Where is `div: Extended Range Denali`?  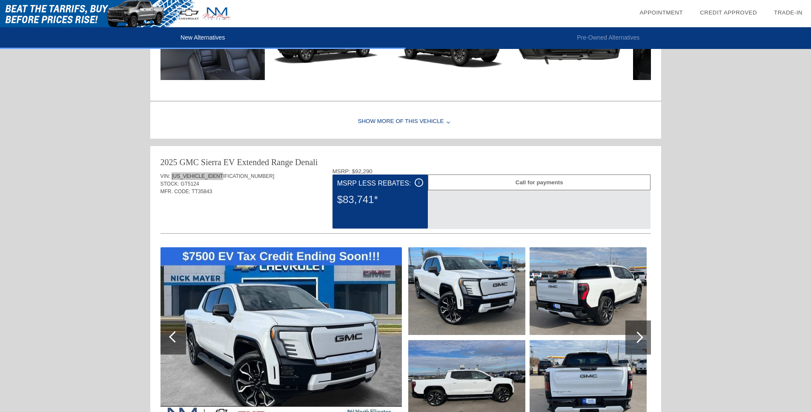 div: Extended Range Denali is located at coordinates (277, 162).